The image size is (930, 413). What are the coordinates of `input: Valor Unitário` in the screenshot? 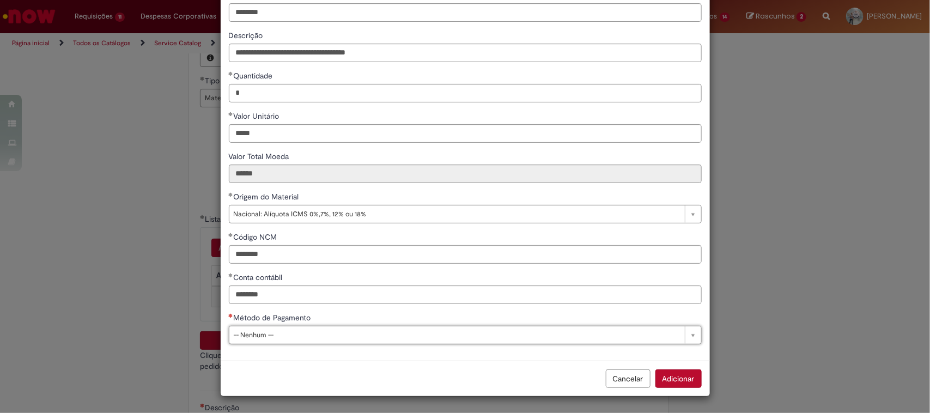 It's located at (465, 133).